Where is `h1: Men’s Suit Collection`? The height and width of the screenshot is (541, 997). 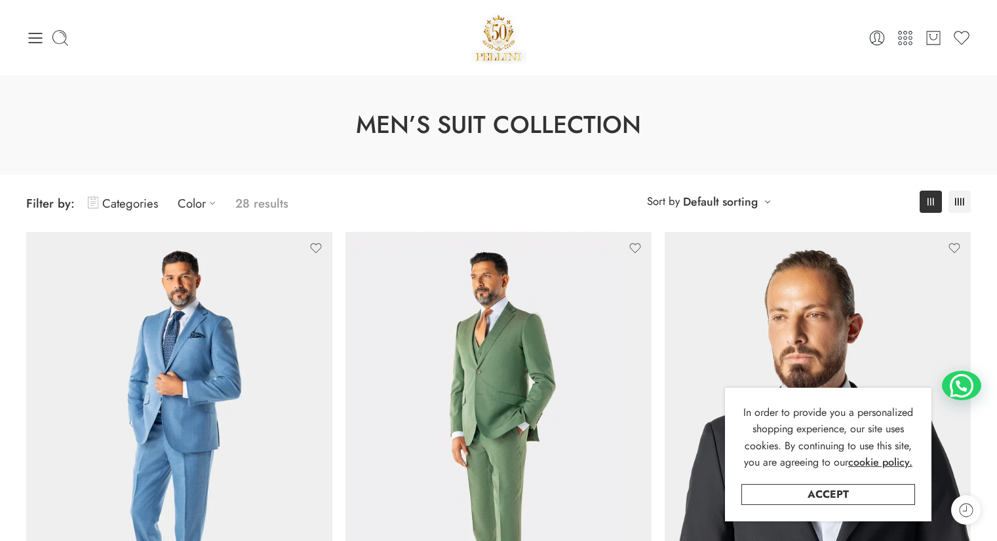
h1: Men’s Suit Collection is located at coordinates (498, 125).